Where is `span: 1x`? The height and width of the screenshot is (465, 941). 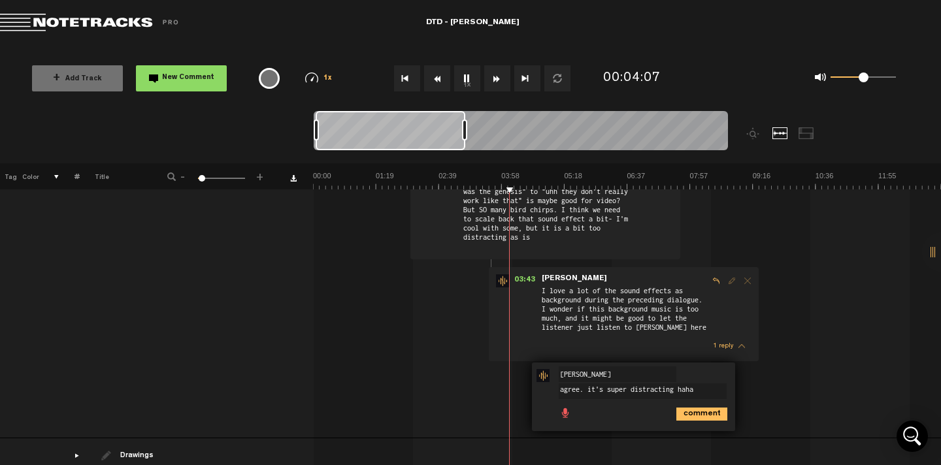 span: 1x is located at coordinates (328, 78).